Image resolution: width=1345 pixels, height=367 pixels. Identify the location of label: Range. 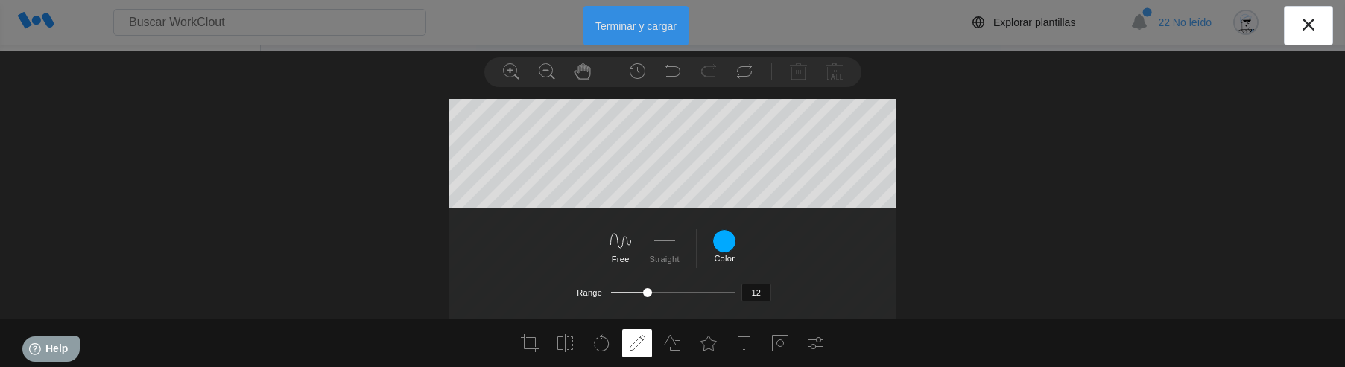
(589, 293).